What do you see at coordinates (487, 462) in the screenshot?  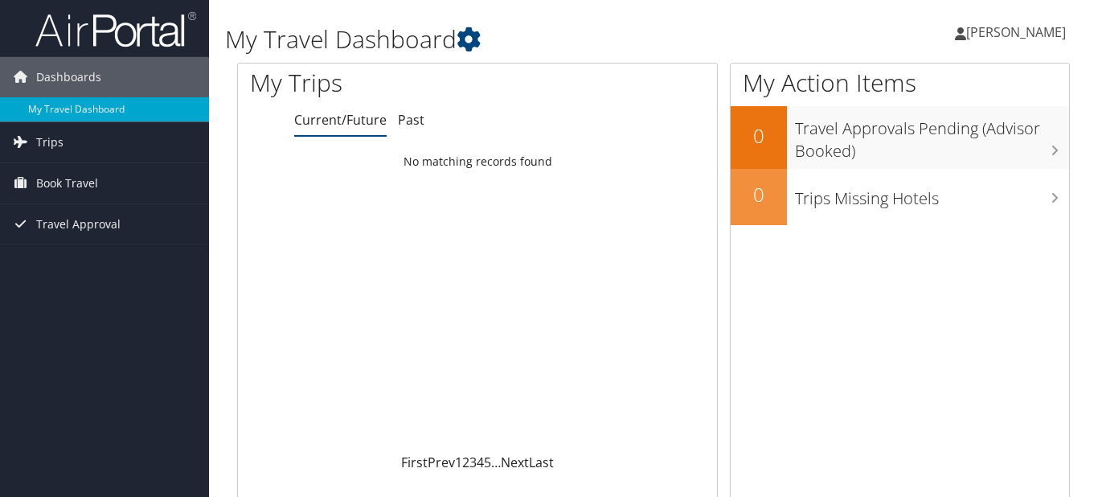 I see `a: 5` at bounding box center [487, 462].